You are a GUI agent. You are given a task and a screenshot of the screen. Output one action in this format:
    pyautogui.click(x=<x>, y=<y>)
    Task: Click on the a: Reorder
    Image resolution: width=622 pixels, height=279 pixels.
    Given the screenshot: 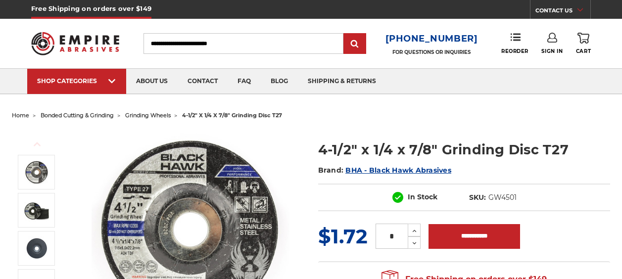 What is the action you would take?
    pyautogui.click(x=515, y=43)
    